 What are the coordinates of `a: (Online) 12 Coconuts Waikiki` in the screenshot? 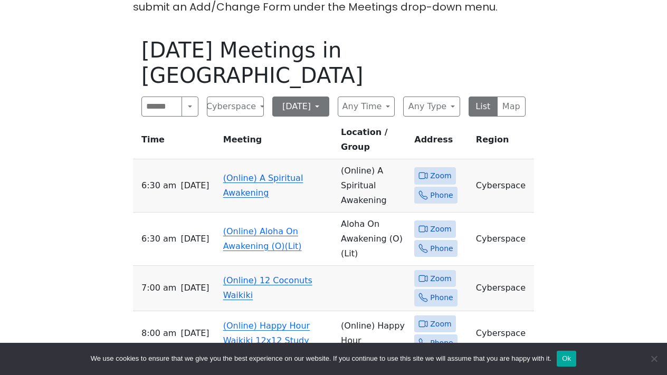 It's located at (267, 287).